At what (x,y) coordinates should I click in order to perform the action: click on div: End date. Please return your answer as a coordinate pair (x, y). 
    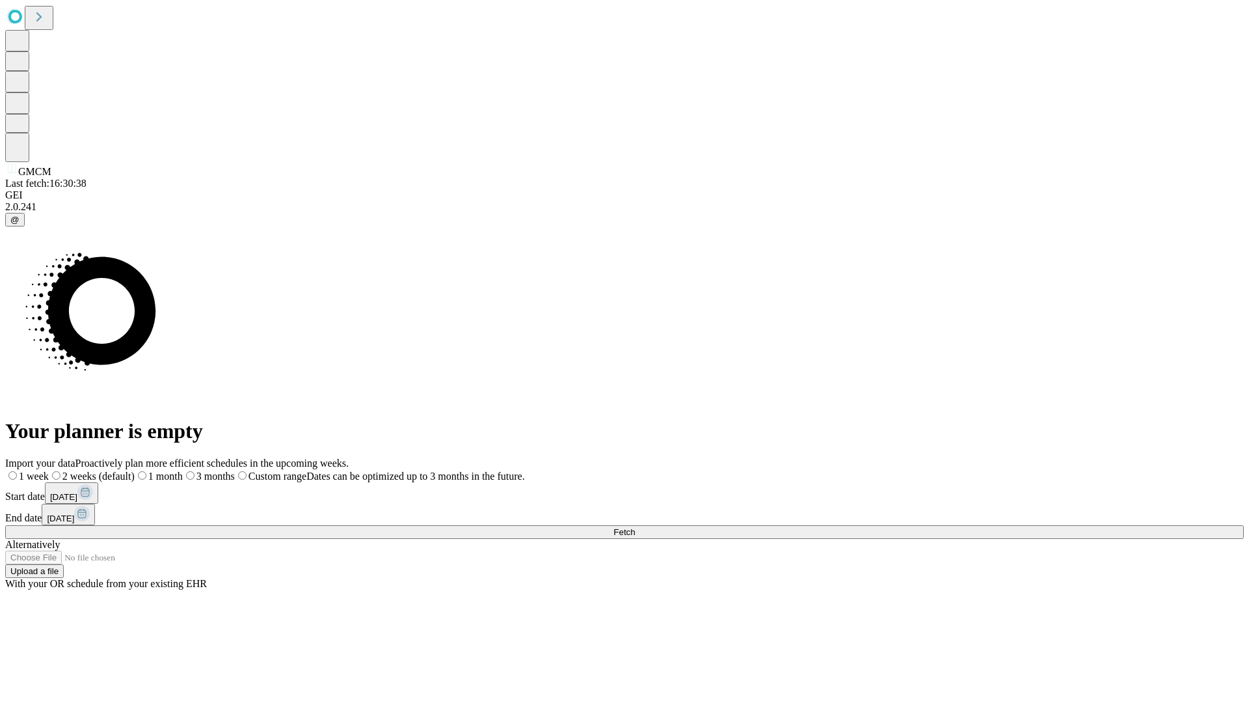
    Looking at the image, I should click on (625, 514).